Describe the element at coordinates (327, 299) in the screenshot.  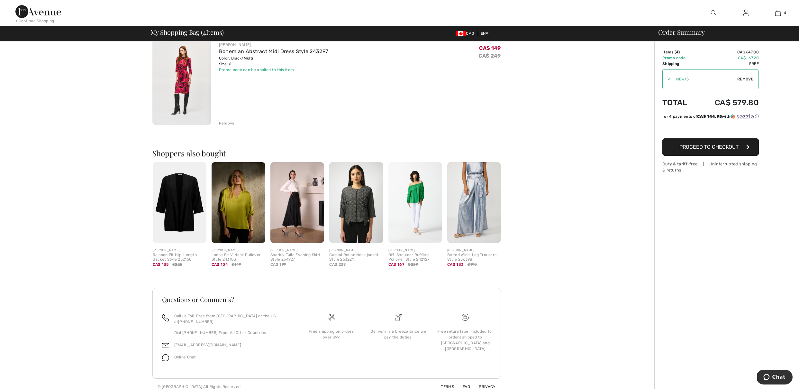
I see `h3: Questions or Comments?` at that location.